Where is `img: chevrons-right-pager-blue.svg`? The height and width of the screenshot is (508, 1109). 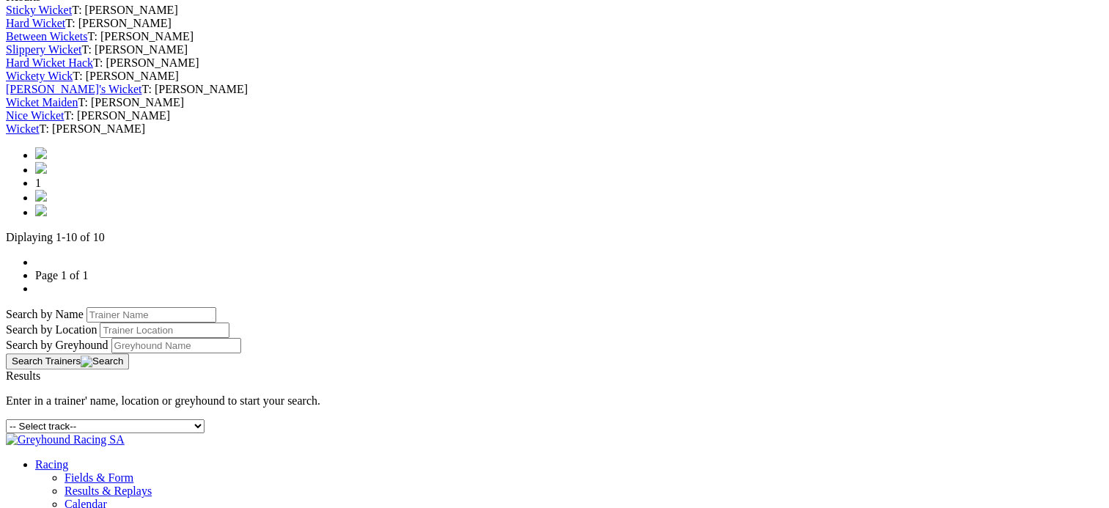
img: chevrons-right-pager-blue.svg is located at coordinates (41, 210).